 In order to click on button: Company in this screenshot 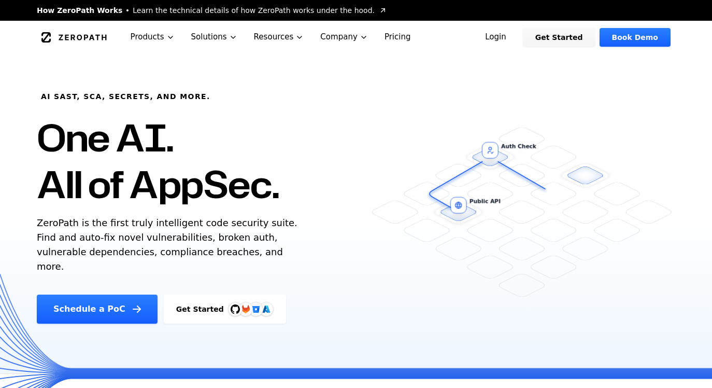, I will do `click(344, 37)`.